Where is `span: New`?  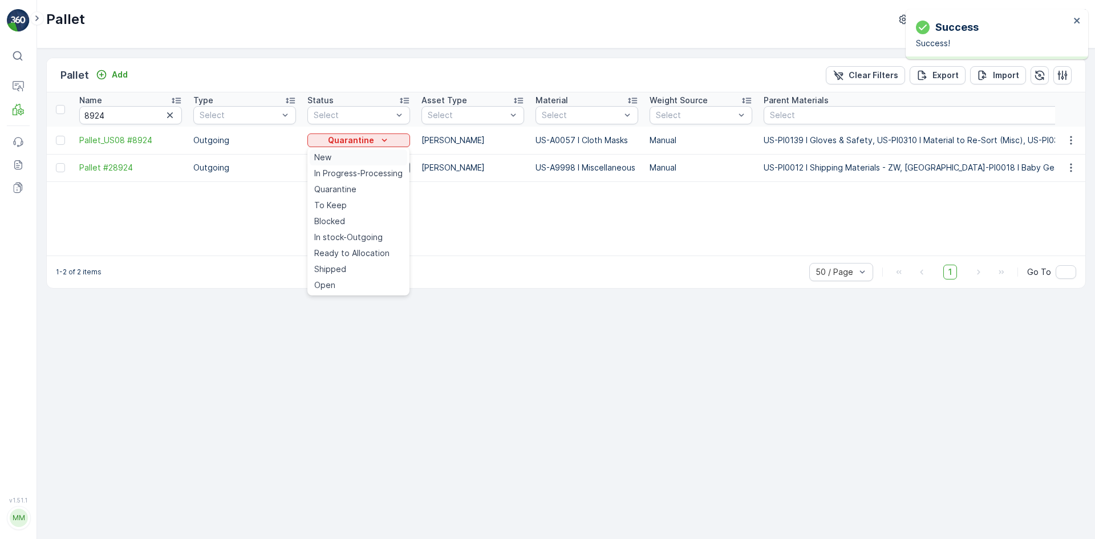
span: New is located at coordinates (323, 157).